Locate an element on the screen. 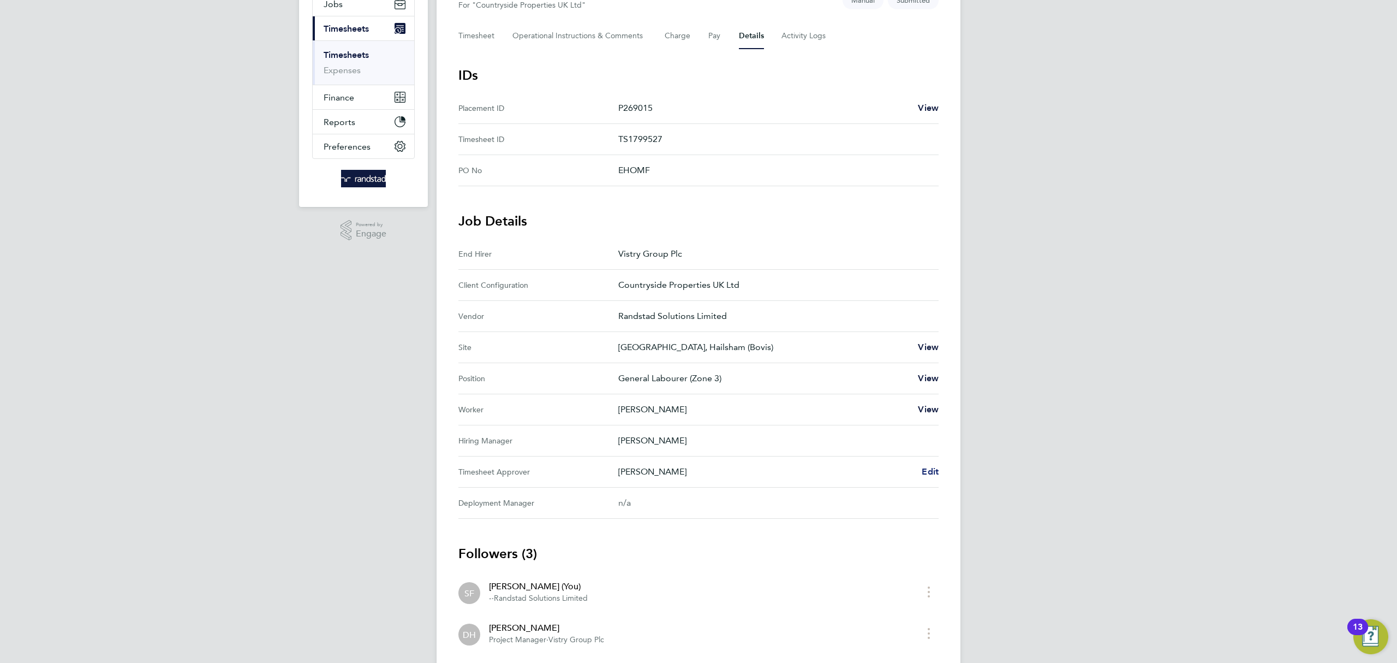 The height and width of the screenshot is (663, 1397). h3: Followers (3) is located at coordinates (699, 553).